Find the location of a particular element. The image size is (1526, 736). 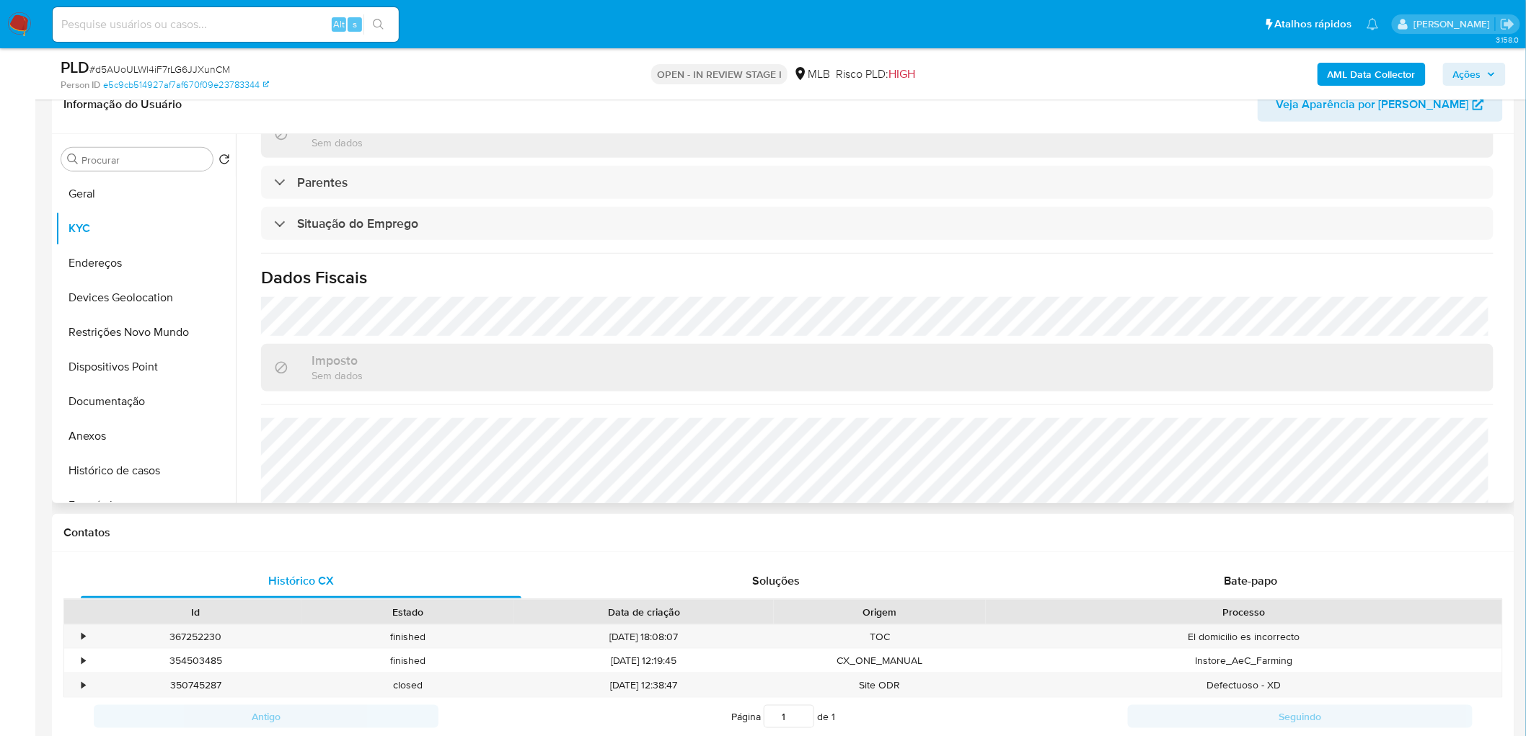

span: Histórico CX is located at coordinates (301, 581).